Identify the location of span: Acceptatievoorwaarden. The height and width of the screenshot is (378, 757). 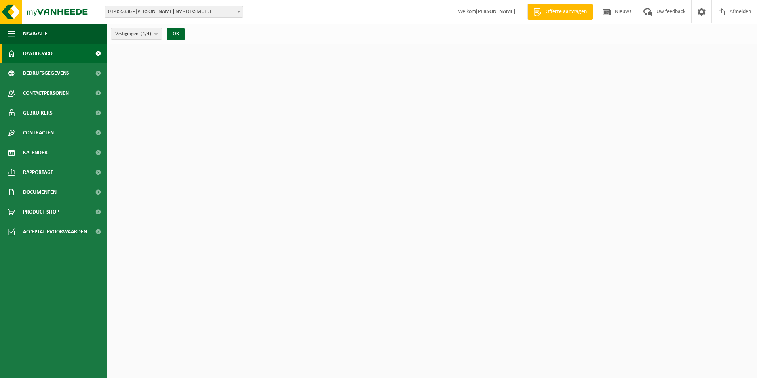
(55, 232).